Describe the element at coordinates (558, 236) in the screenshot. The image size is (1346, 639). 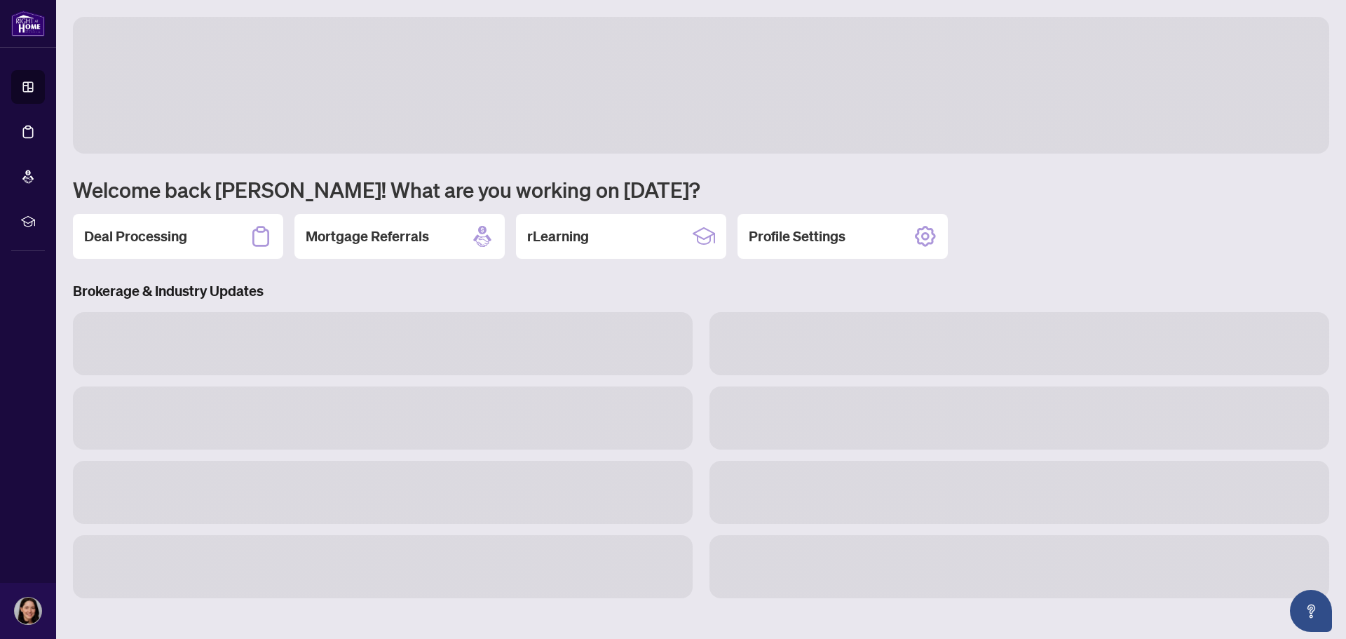
I see `h2: rLearning` at that location.